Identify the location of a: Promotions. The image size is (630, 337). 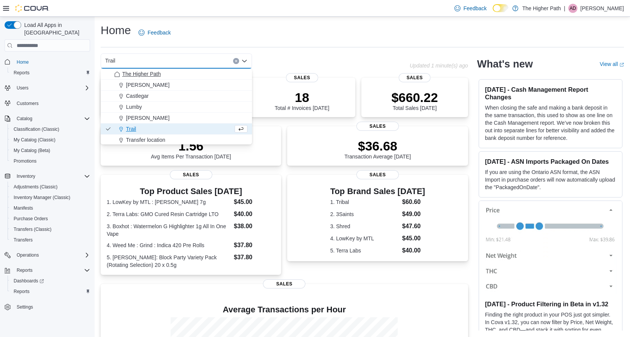
(25, 161).